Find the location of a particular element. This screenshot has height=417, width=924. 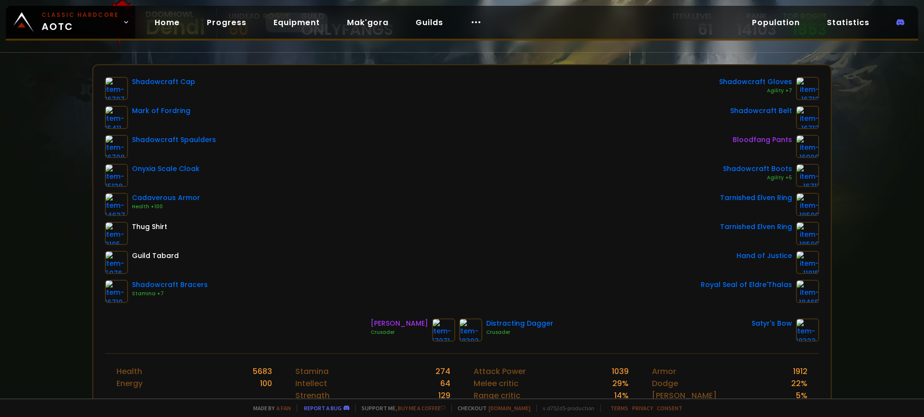

img: item-15138 is located at coordinates (116, 175).